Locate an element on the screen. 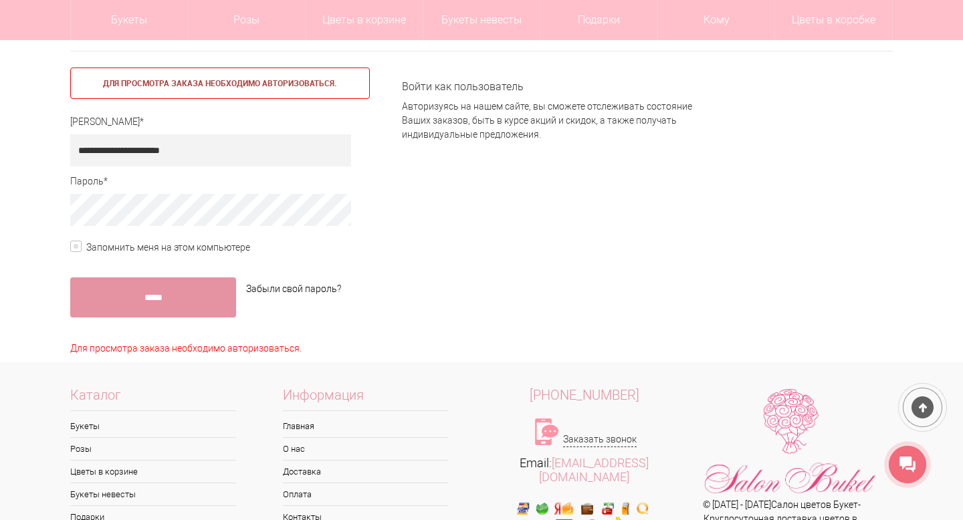 Image resolution: width=963 pixels, height=520 pixels. a: Розы is located at coordinates (153, 449).